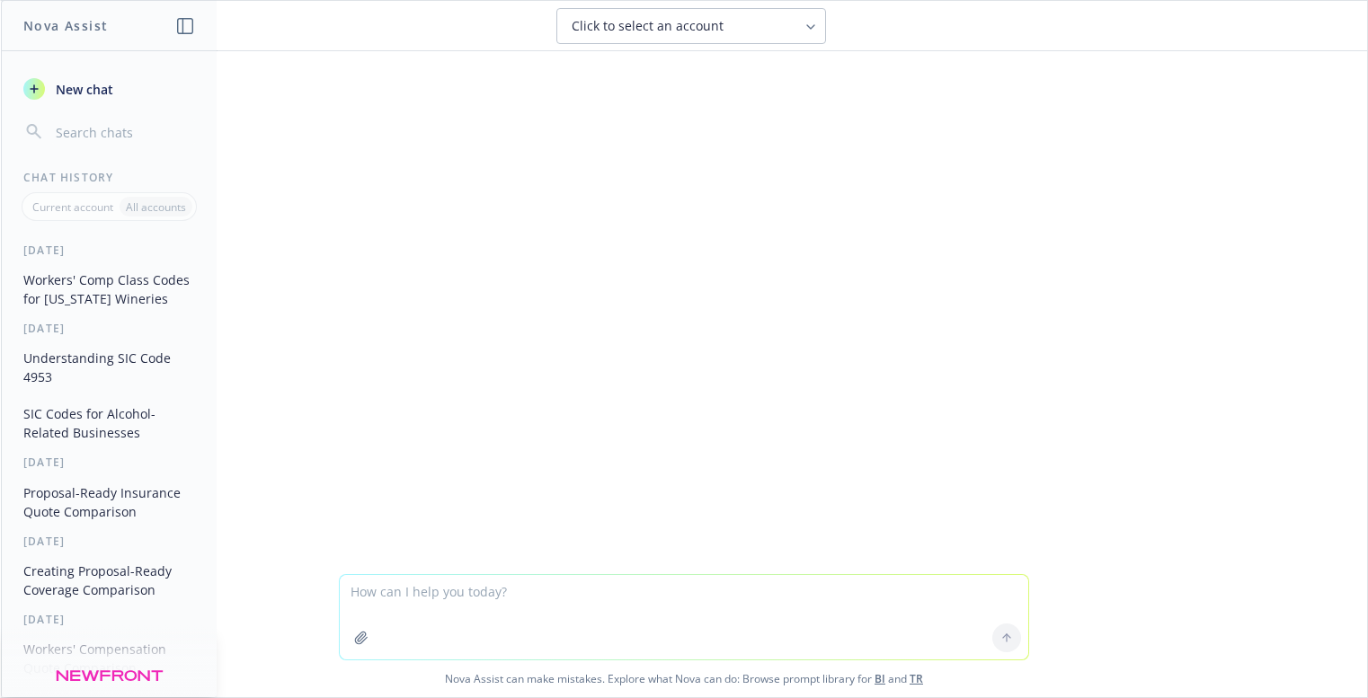 The height and width of the screenshot is (698, 1368). I want to click on p: Current account, so click(73, 207).